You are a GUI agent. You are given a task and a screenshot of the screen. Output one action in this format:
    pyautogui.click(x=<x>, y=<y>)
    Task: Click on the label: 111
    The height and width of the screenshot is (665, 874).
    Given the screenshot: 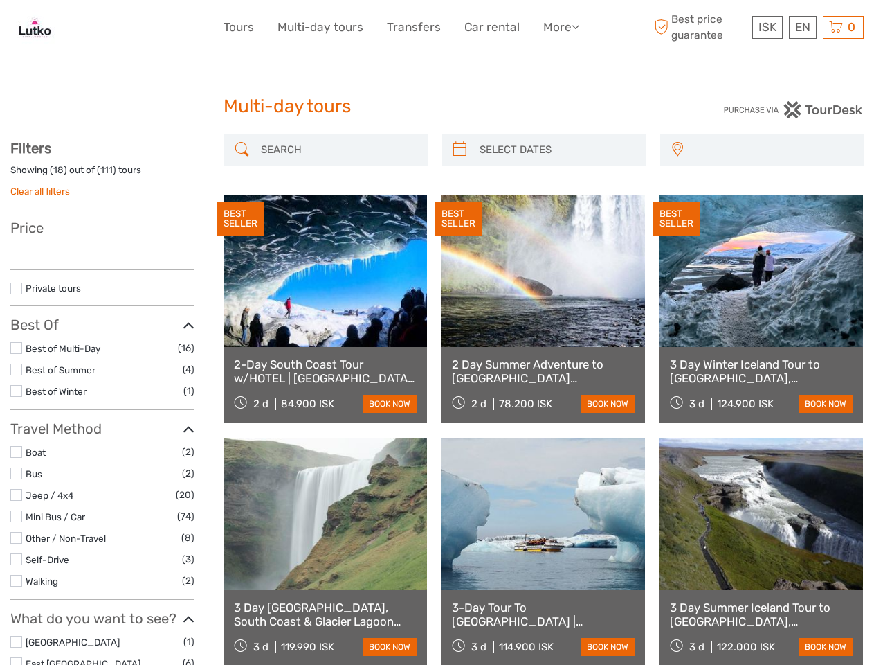 What is the action you would take?
    pyautogui.click(x=107, y=170)
    